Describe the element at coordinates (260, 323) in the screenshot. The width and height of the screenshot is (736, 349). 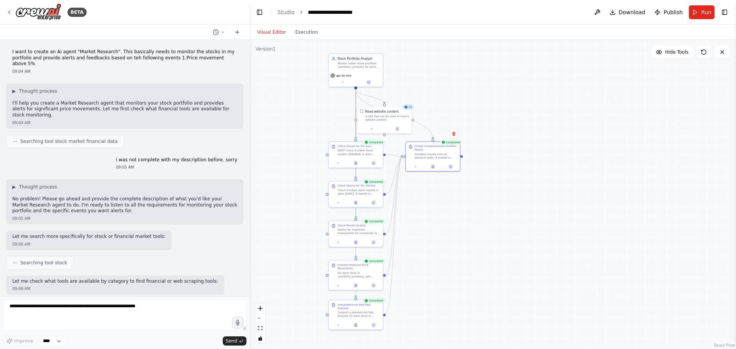
I see `div: React Flow controls` at that location.